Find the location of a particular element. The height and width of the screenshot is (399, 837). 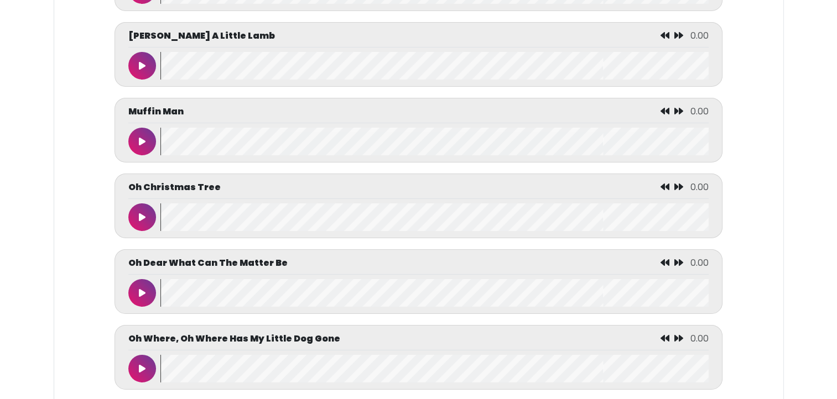

p: Muffin Man is located at coordinates (156, 112).